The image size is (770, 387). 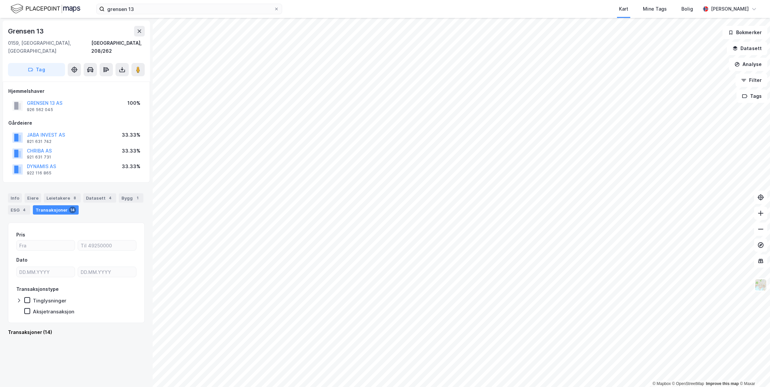 I want to click on div: ESG, so click(x=19, y=210).